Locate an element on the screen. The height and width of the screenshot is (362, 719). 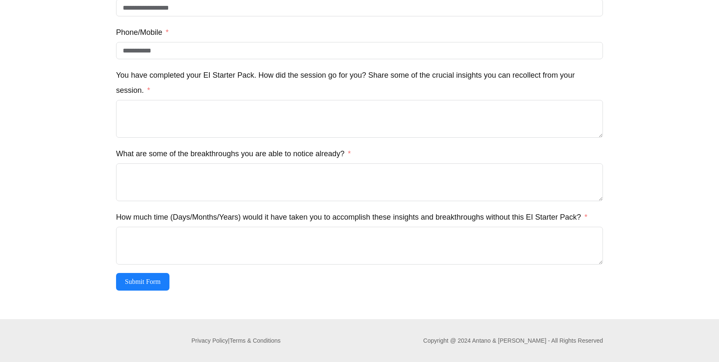
button: Submit Form is located at coordinates (143, 282).